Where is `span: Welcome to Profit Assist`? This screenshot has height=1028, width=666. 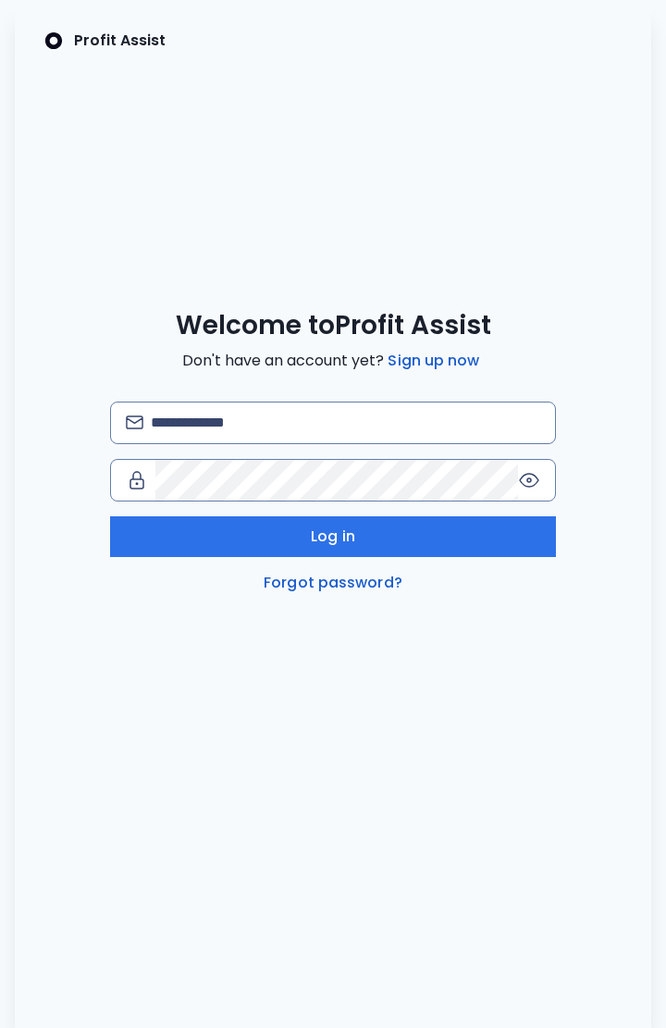
span: Welcome to Profit Assist is located at coordinates (333, 326).